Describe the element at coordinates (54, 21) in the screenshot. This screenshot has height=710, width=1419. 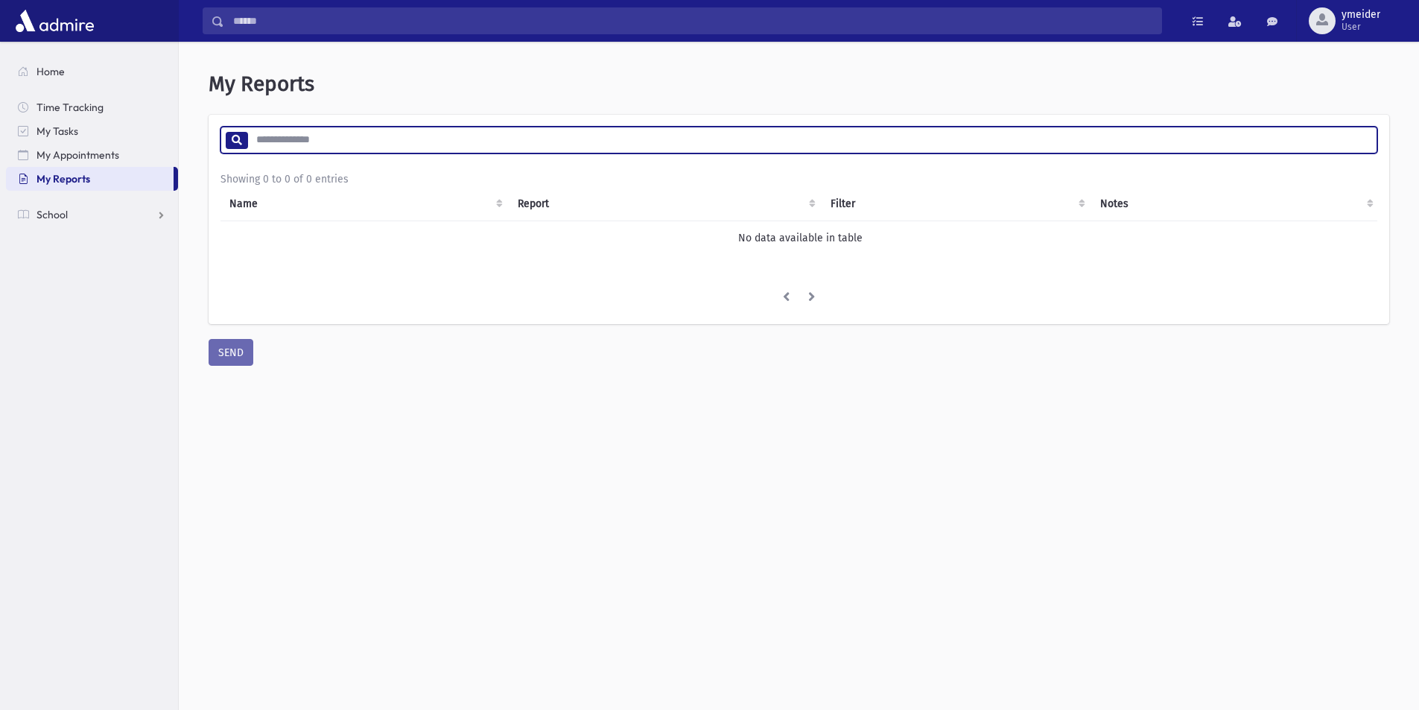
I see `img: AdmirePro` at that location.